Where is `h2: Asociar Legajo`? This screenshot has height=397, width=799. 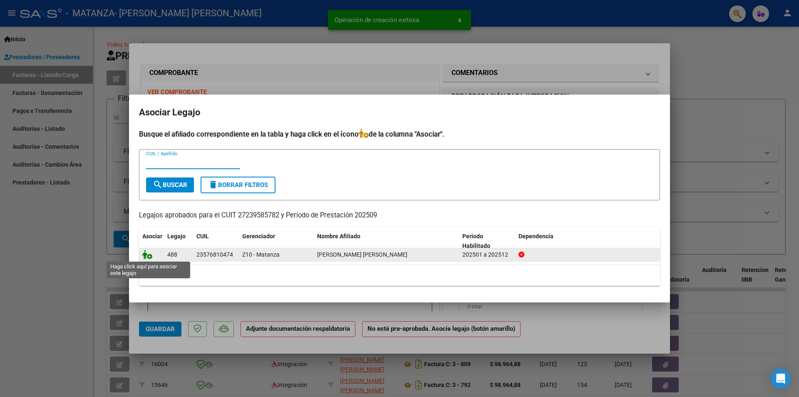
h2: Asociar Legajo is located at coordinates (399, 112).